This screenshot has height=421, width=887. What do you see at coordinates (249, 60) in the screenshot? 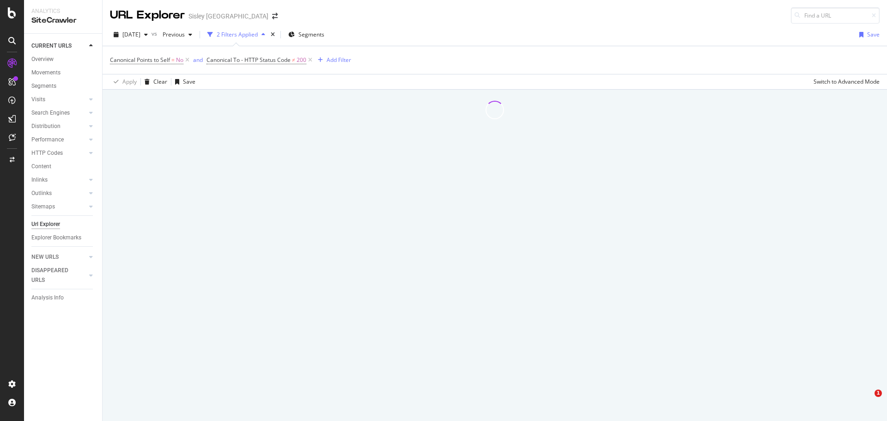
I see `span: Canonical To - HTTP Status Code` at bounding box center [249, 60].